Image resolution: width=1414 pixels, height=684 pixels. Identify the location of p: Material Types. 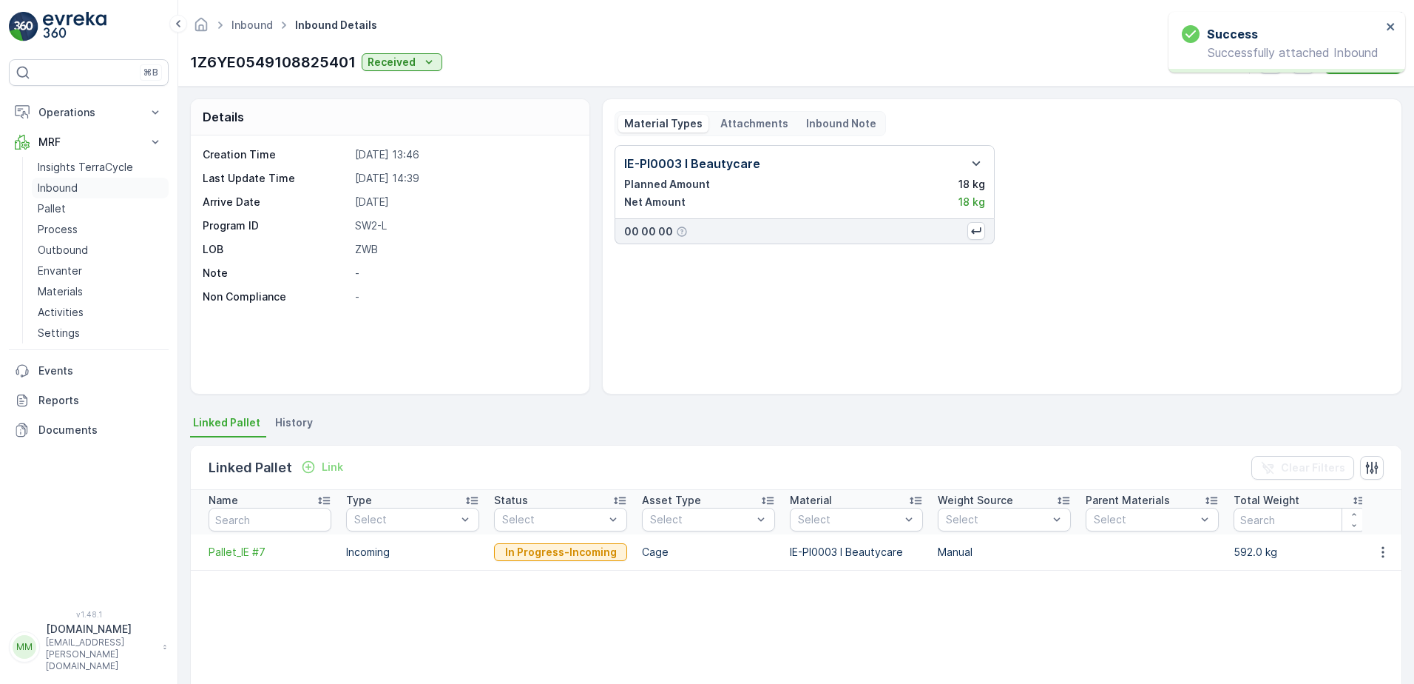
(664, 124).